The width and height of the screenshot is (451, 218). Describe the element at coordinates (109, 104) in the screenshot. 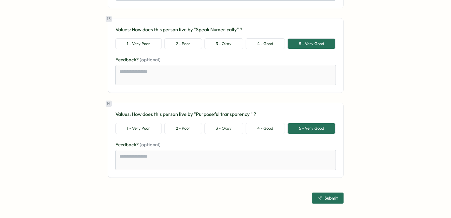

I see `div: 14` at that location.